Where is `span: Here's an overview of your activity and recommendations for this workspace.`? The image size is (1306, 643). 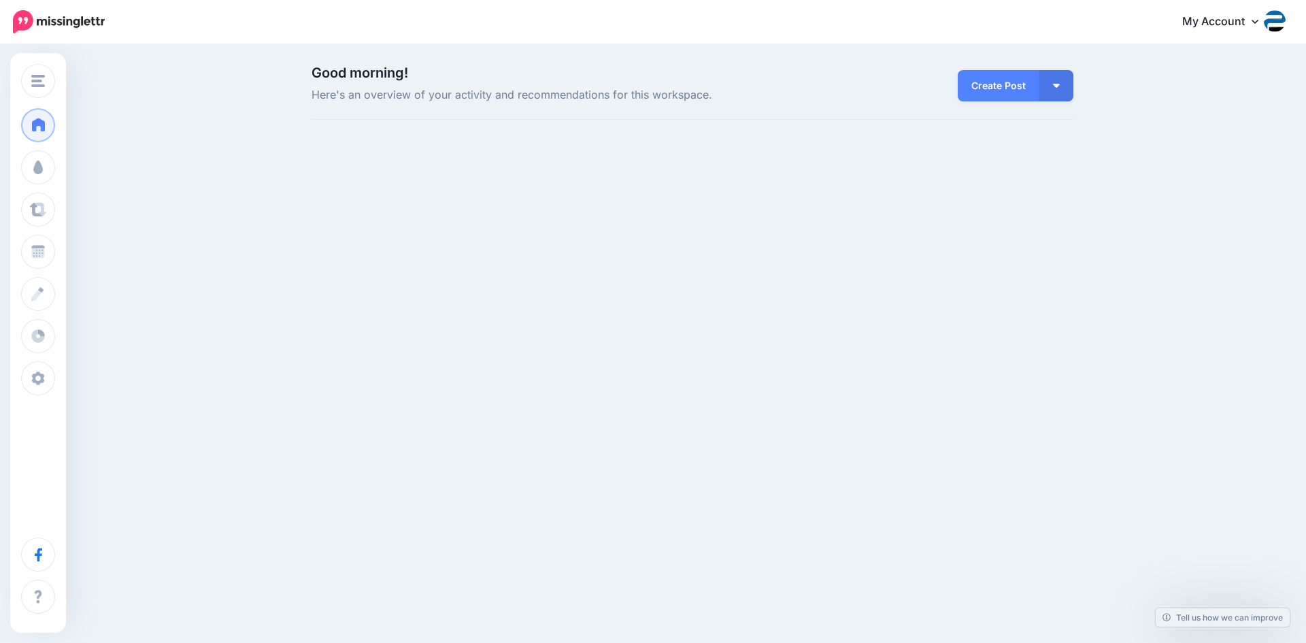
span: Here's an overview of your activity and recommendations for this workspace. is located at coordinates (562, 95).